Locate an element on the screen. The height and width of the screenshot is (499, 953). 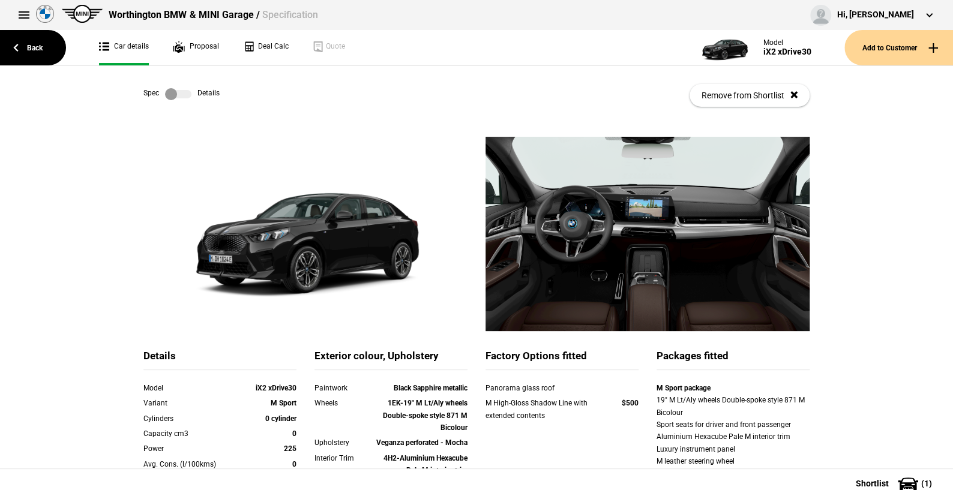
strong: M Sport is located at coordinates (283, 403).